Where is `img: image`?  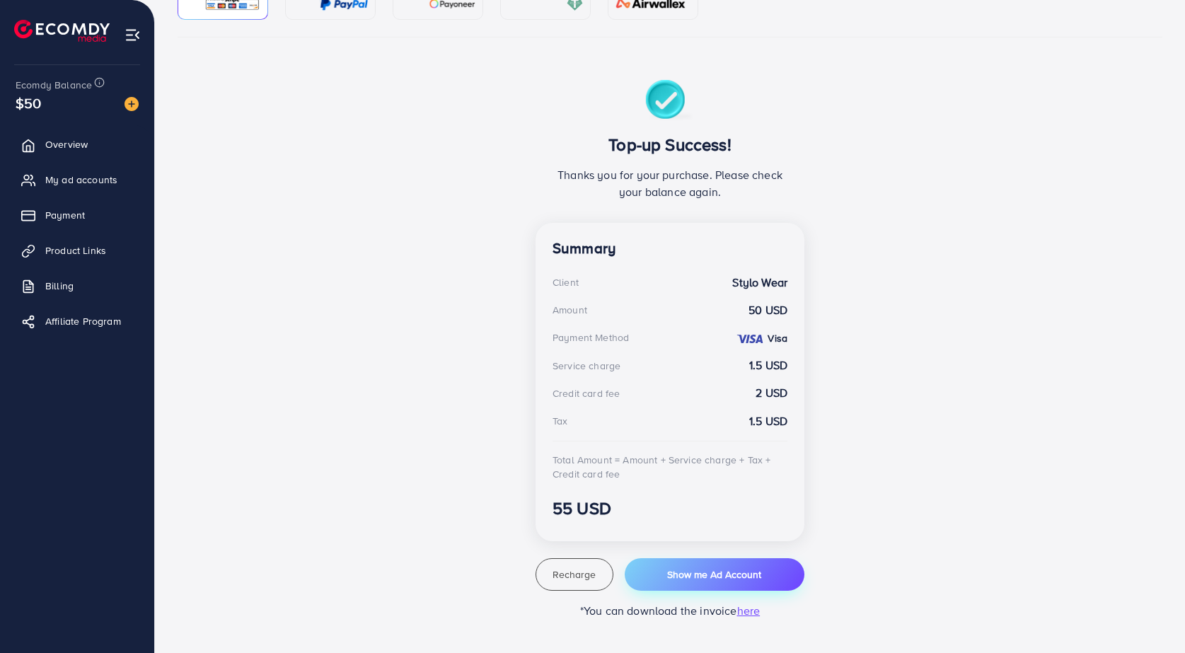
img: image is located at coordinates (132, 104).